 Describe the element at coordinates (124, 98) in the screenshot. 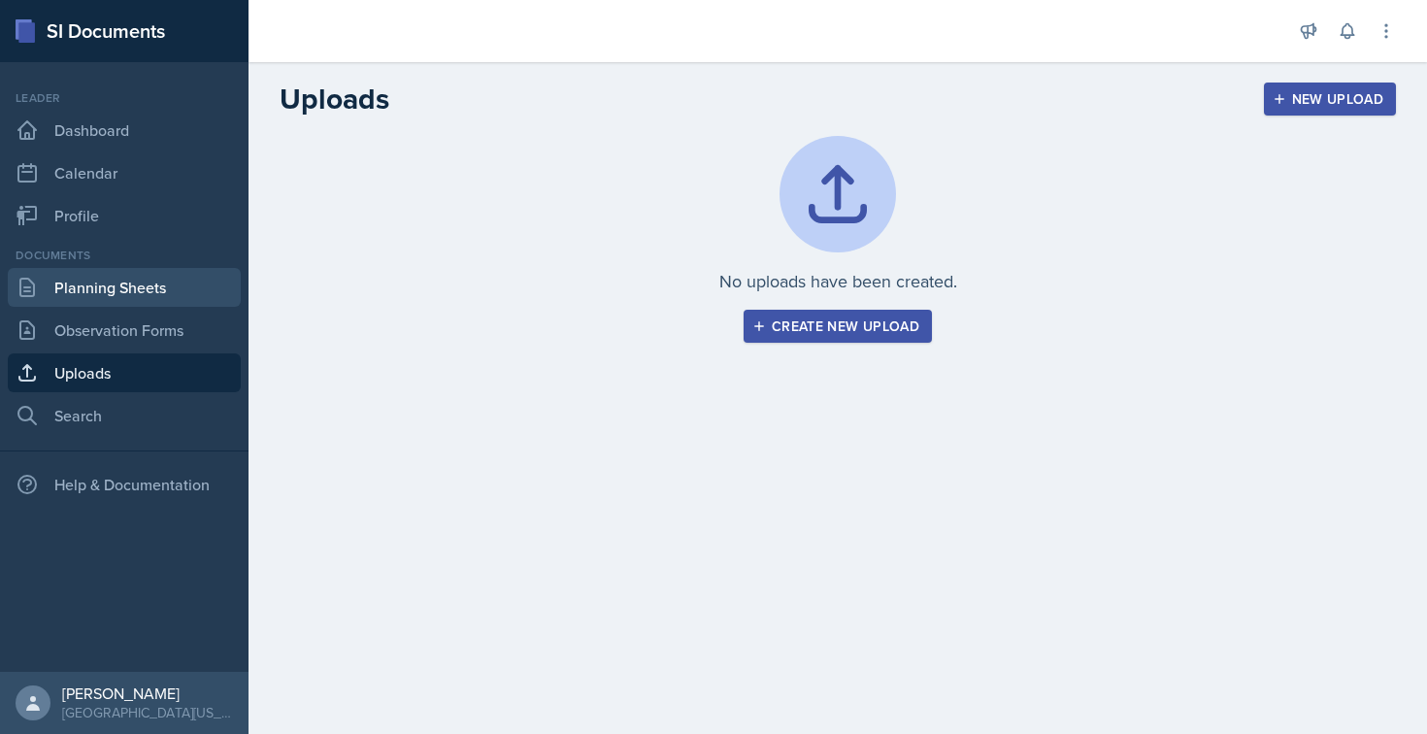

I see `div: Leader` at that location.